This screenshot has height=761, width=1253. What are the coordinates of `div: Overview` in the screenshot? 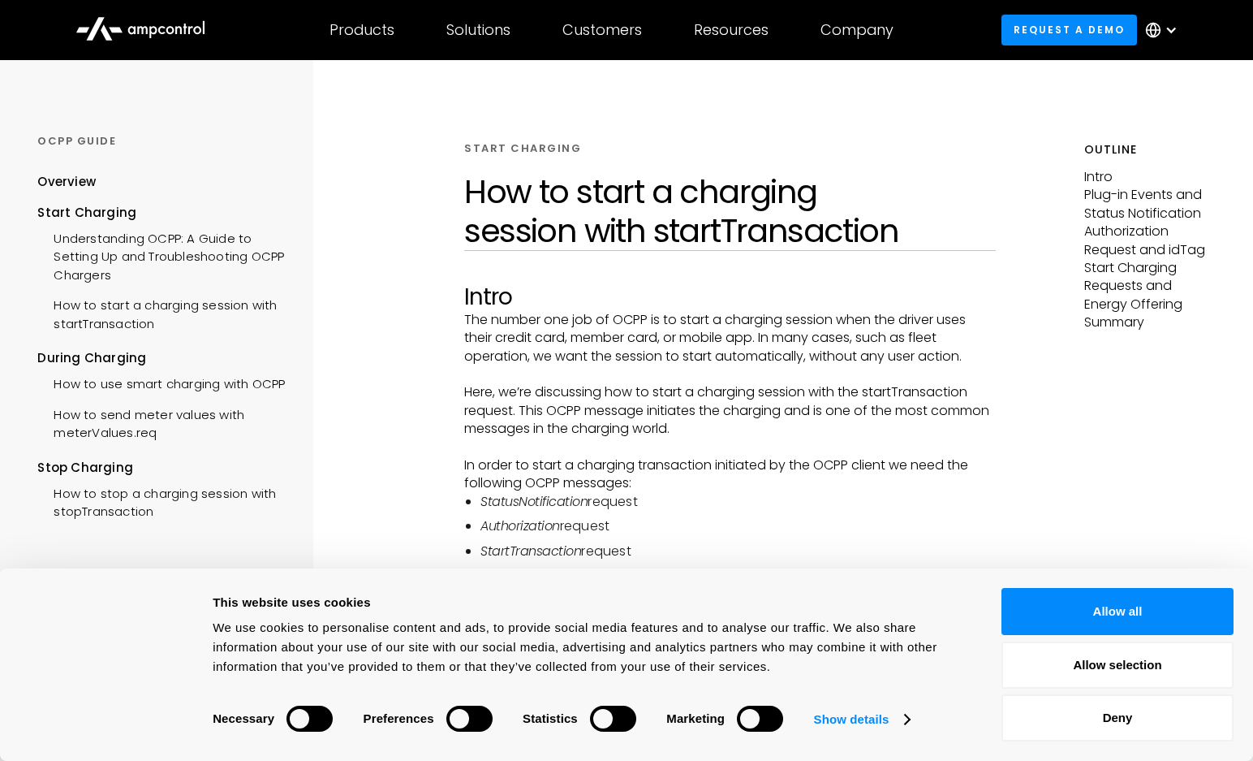 It's located at (67, 182).